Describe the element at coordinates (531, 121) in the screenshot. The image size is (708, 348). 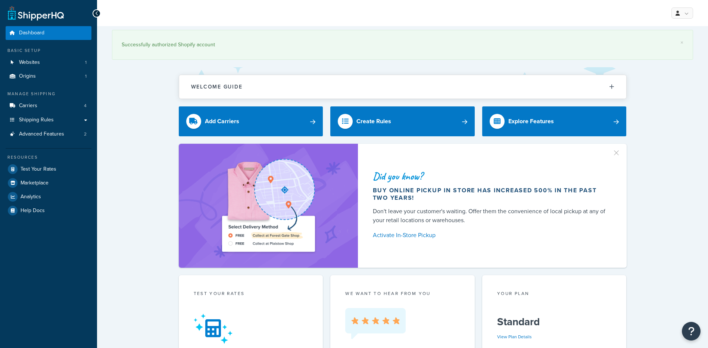
I see `div: Explore Features` at that location.